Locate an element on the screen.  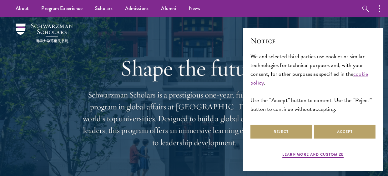
h1: Shape the future. is located at coordinates (194, 68).